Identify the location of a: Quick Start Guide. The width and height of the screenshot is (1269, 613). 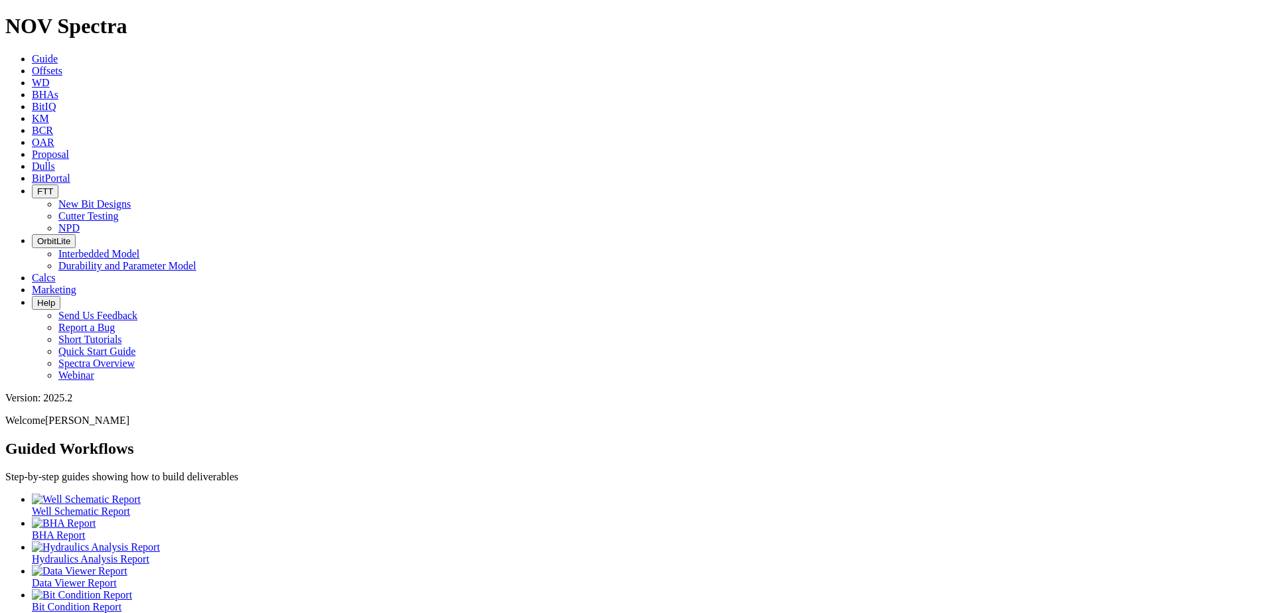
(97, 351).